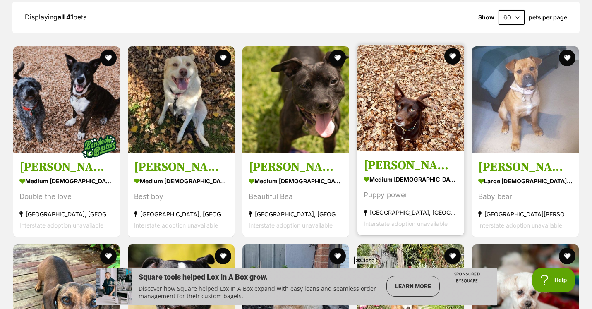  What do you see at coordinates (55, 17) in the screenshot?
I see `span: Displaying pets` at bounding box center [55, 17].